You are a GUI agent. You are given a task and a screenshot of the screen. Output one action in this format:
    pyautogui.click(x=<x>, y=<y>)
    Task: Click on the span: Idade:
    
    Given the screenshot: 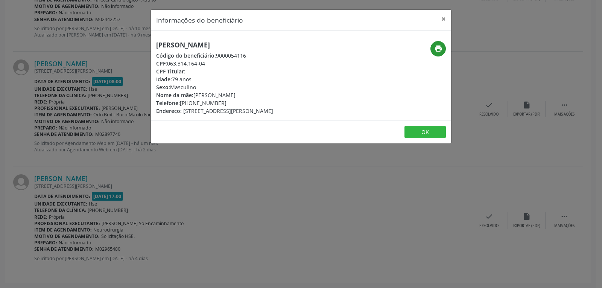 What is the action you would take?
    pyautogui.click(x=164, y=79)
    